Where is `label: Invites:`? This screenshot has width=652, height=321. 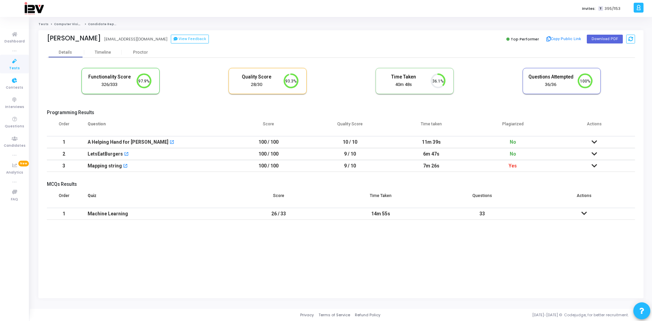
label: Invites: is located at coordinates (589, 8).